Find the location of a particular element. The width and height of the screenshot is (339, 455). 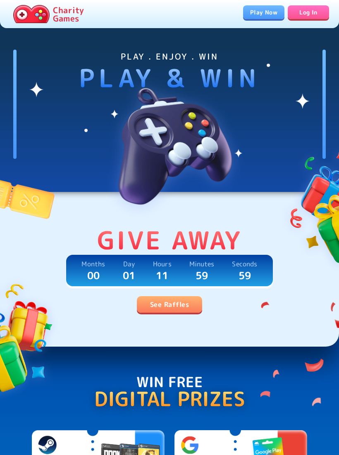

p: Minutes is located at coordinates (202, 264).